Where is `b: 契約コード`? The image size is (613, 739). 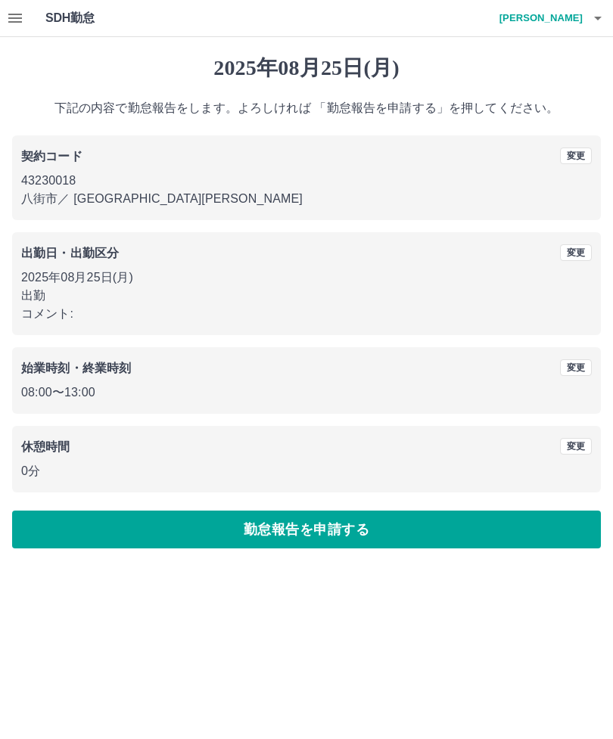
b: 契約コード is located at coordinates (51, 156).